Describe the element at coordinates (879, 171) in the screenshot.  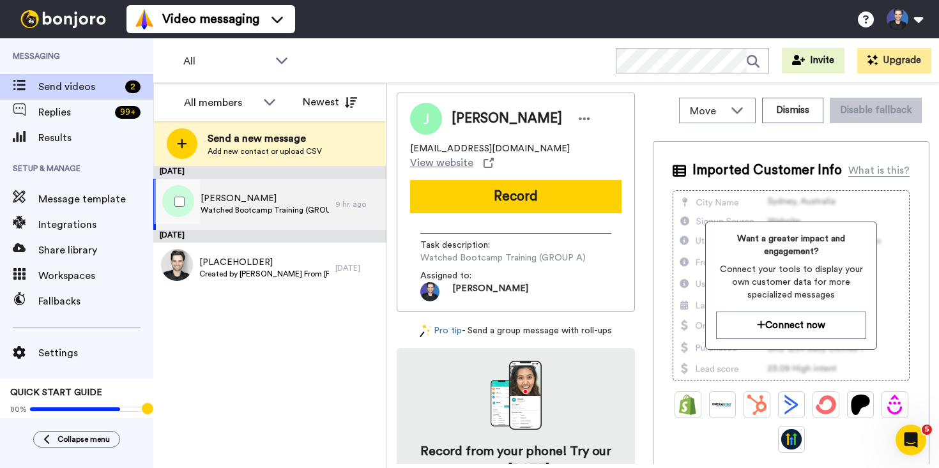
I see `div: What is this?` at that location.